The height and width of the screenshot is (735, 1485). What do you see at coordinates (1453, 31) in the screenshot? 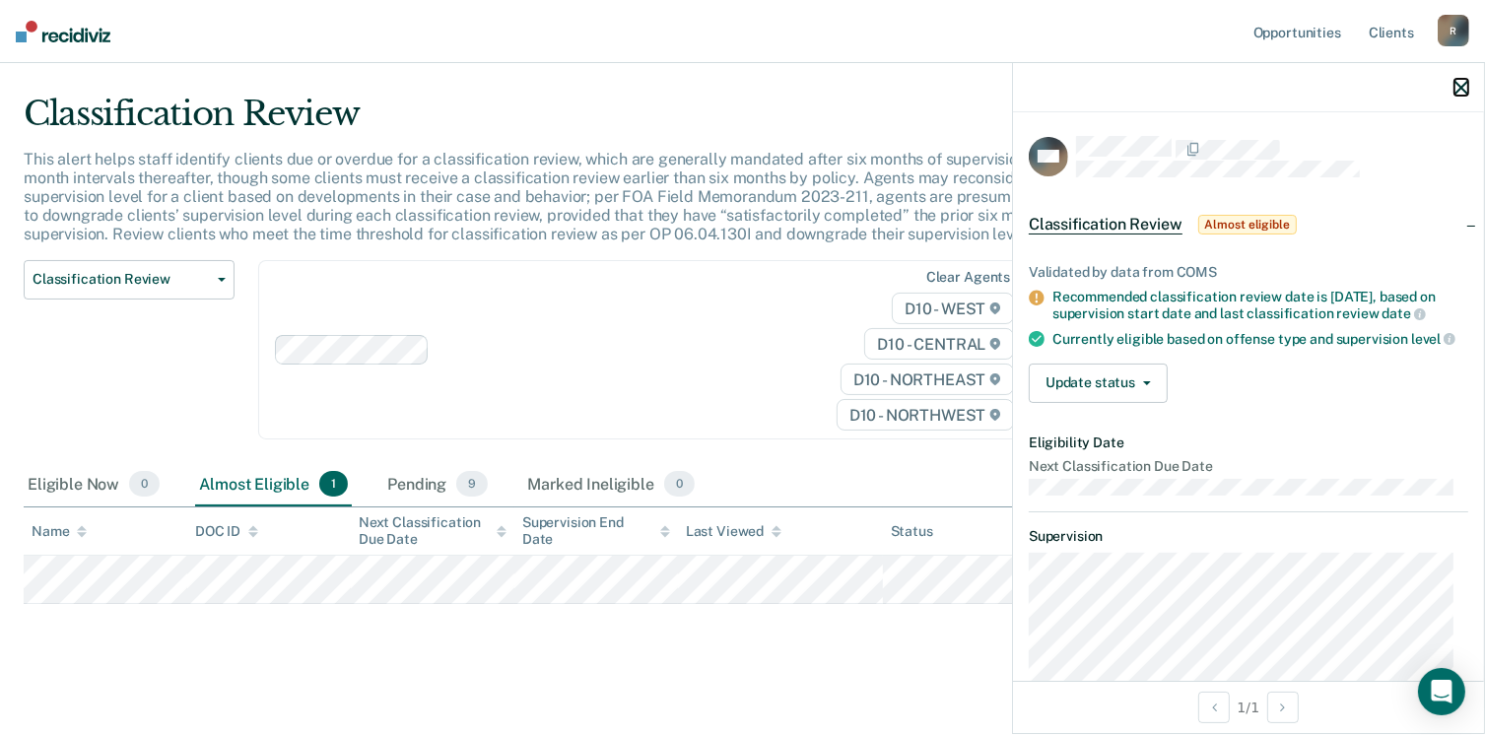
I see `div: R` at bounding box center [1453, 31].